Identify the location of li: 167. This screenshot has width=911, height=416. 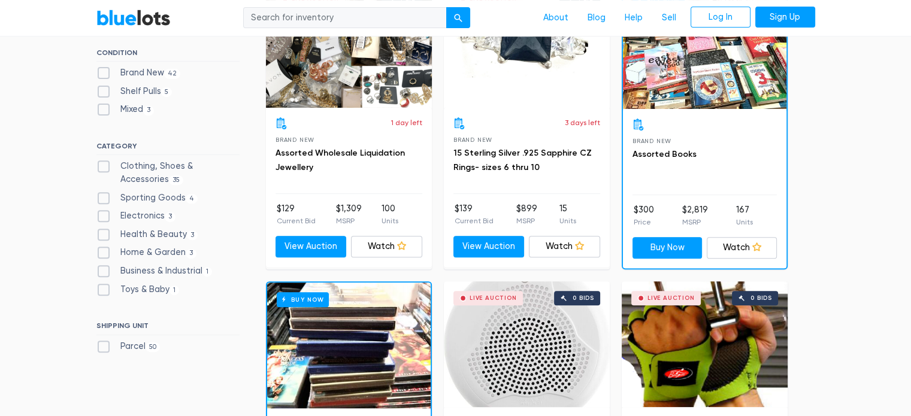
(744, 216).